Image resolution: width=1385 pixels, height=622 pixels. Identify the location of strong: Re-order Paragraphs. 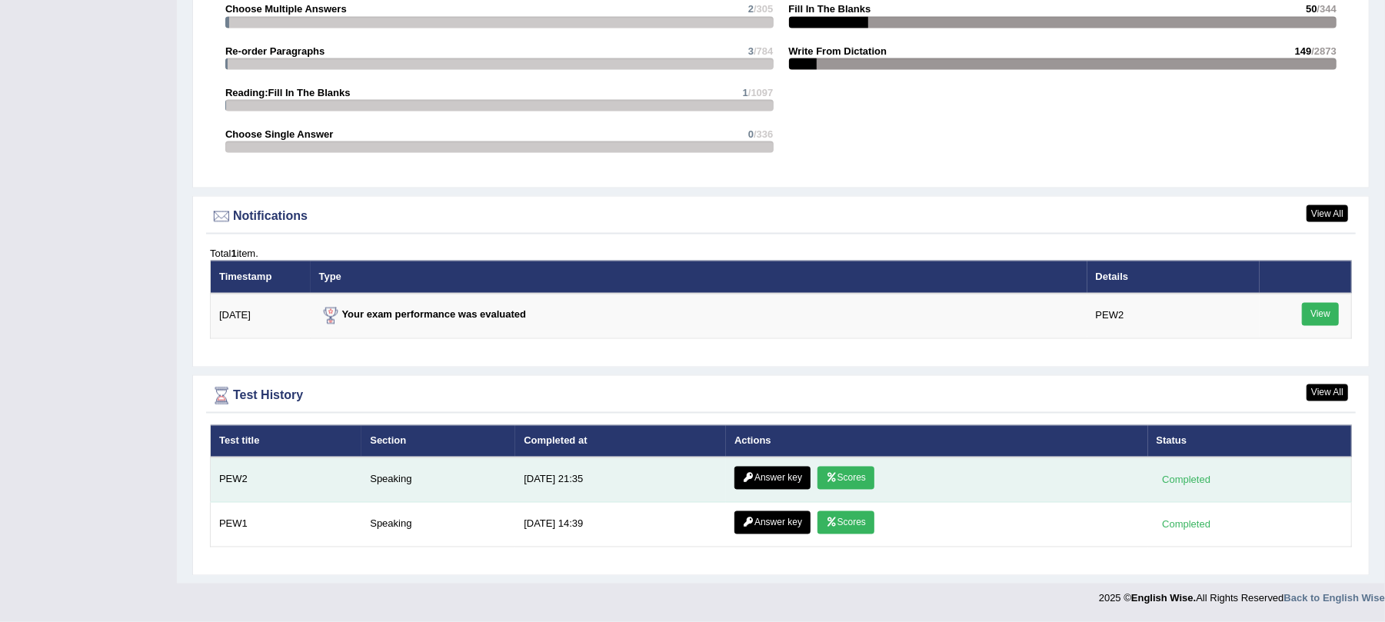
(274, 51).